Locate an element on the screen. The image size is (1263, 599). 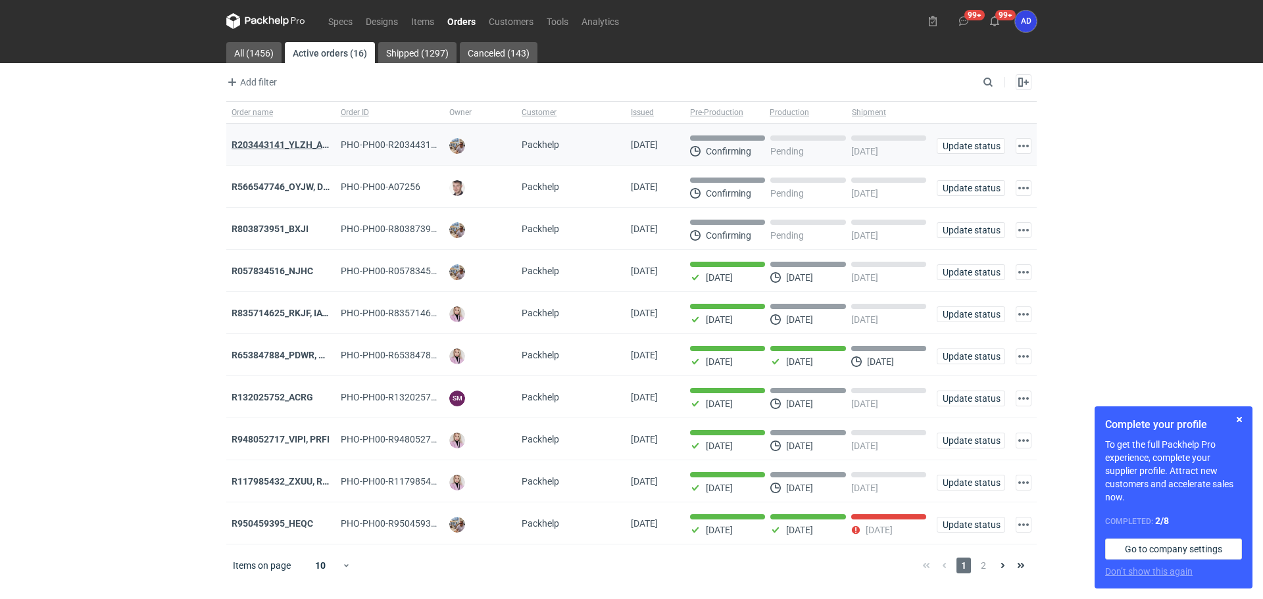
figcaption: SM is located at coordinates (457, 399).